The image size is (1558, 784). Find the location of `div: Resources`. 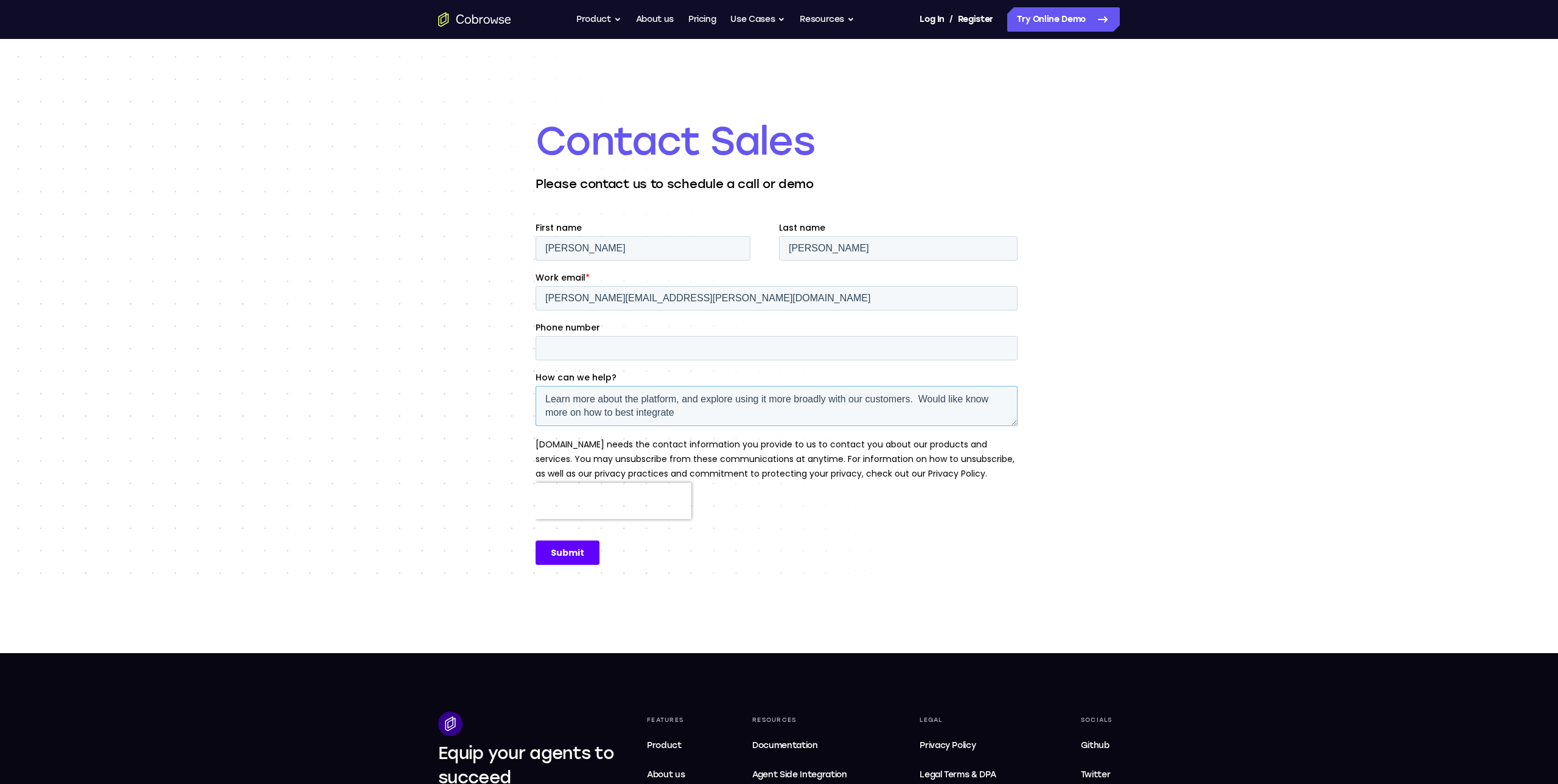

div: Resources is located at coordinates (807, 719).